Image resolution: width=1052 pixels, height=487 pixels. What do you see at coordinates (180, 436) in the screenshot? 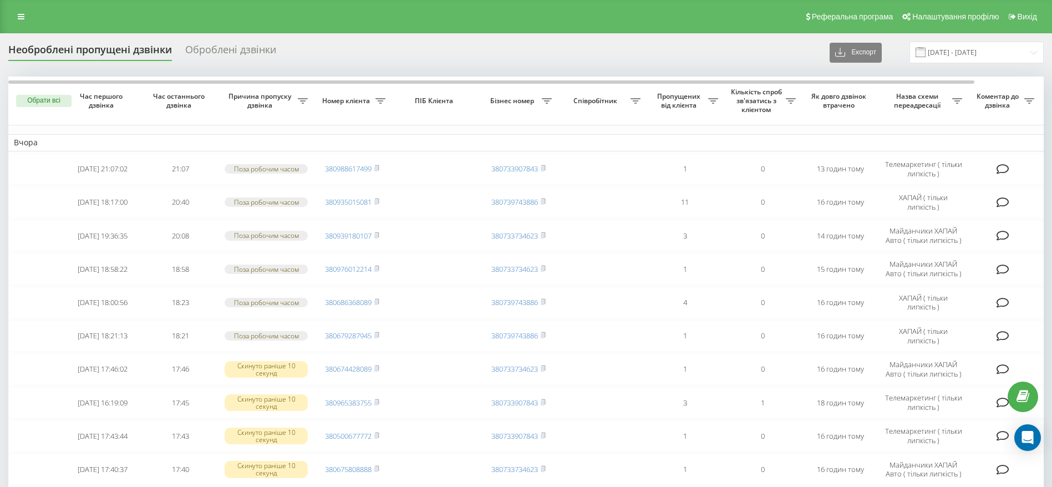
I see `td: 17:43` at bounding box center [180, 436].